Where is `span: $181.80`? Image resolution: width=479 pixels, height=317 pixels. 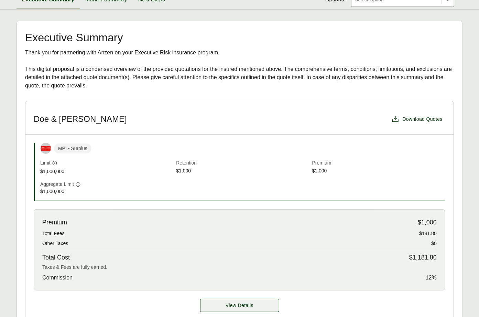
span: $181.80 is located at coordinates (428, 233).